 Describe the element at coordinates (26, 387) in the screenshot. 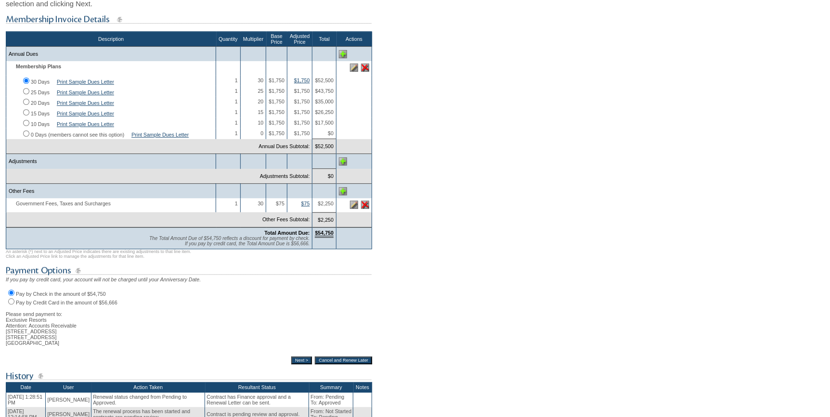

I see `th: Date` at that location.